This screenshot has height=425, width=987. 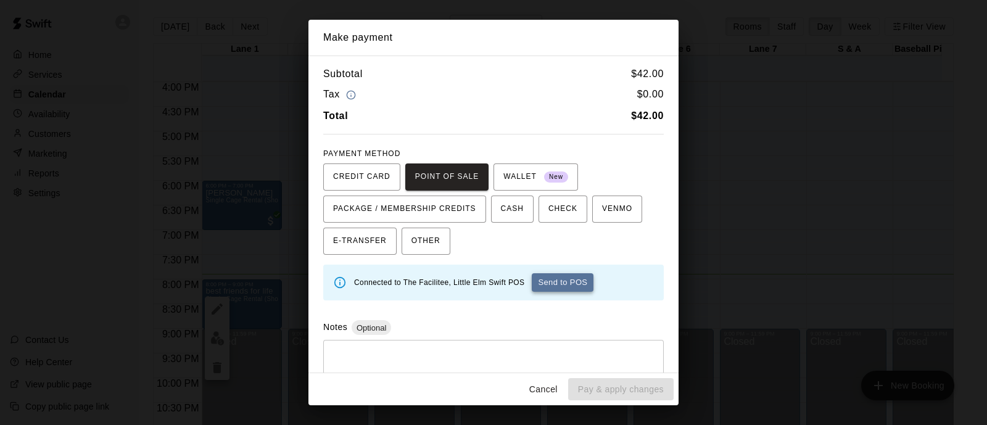 I want to click on label: Notes, so click(x=335, y=327).